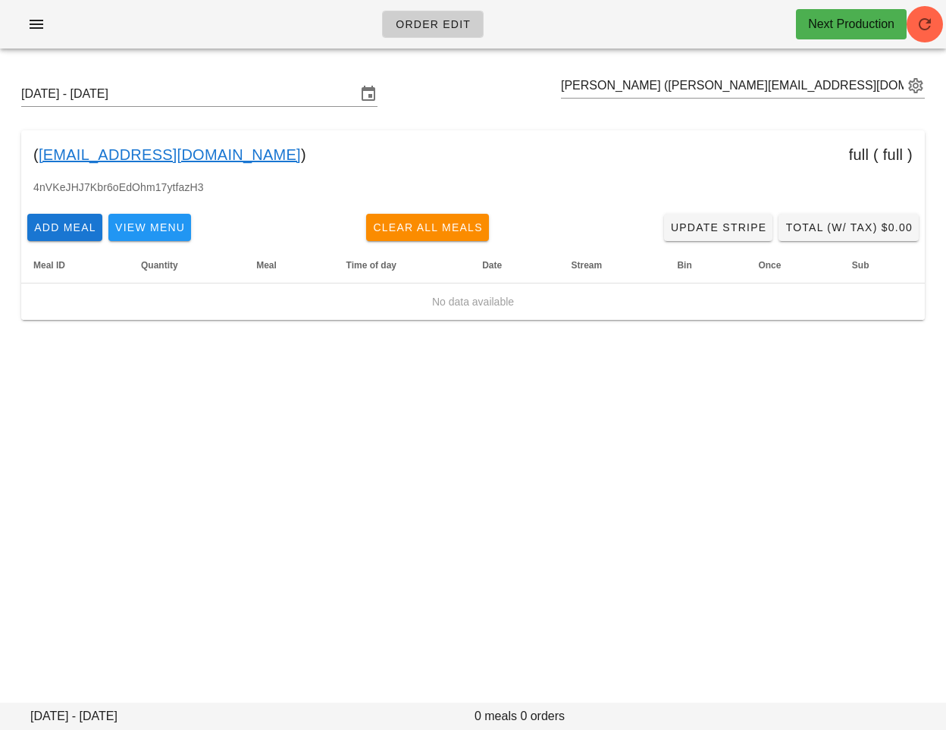 The width and height of the screenshot is (946, 730). Describe the element at coordinates (719, 227) in the screenshot. I see `span: Update Stripe` at that location.